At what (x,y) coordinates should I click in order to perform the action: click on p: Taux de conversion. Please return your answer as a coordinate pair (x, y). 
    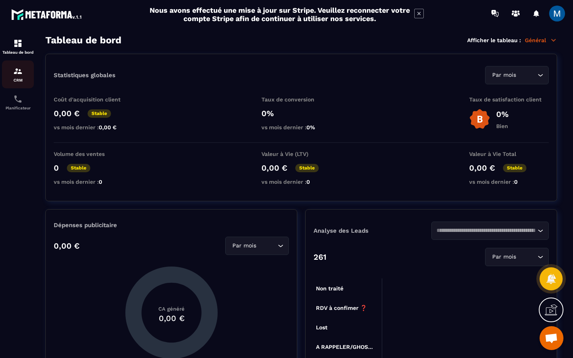
    Looking at the image, I should click on (301, 100).